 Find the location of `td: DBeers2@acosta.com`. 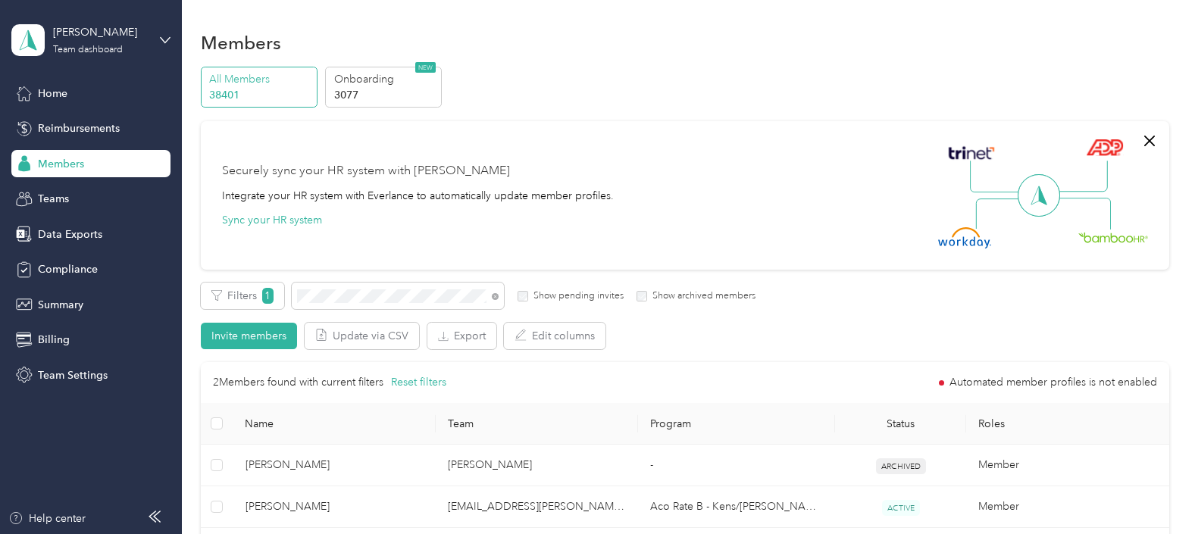

td: DBeers2@acosta.com is located at coordinates (536, 507).